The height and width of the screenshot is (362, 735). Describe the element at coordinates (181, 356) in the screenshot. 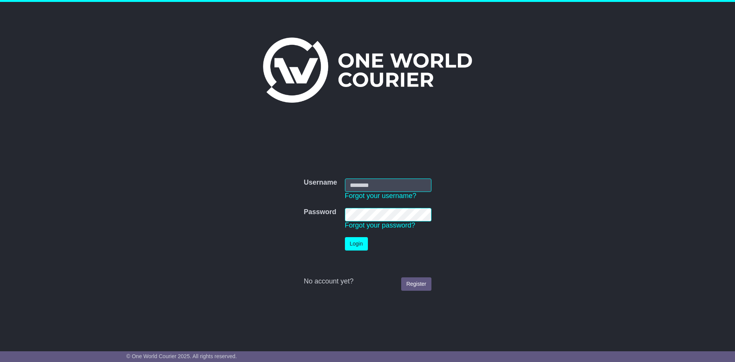

I see `span: © One World Courier 2025. All rights reserved.` at that location.